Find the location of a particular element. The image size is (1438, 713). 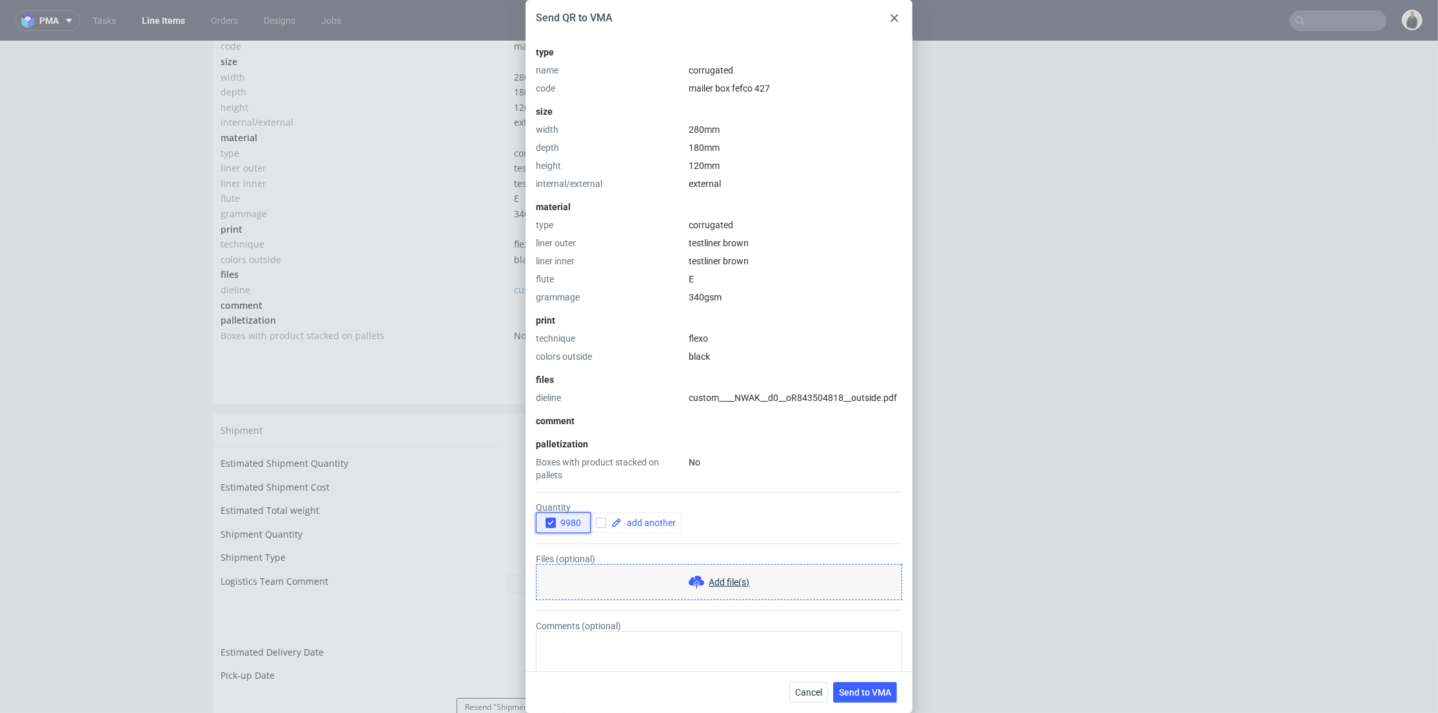

button: Manage shipments is located at coordinates (758, 389).